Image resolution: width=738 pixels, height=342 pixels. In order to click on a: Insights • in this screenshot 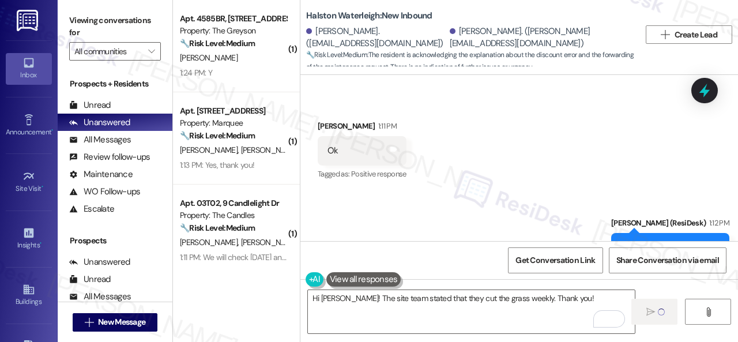, I will do `click(29, 239)`.